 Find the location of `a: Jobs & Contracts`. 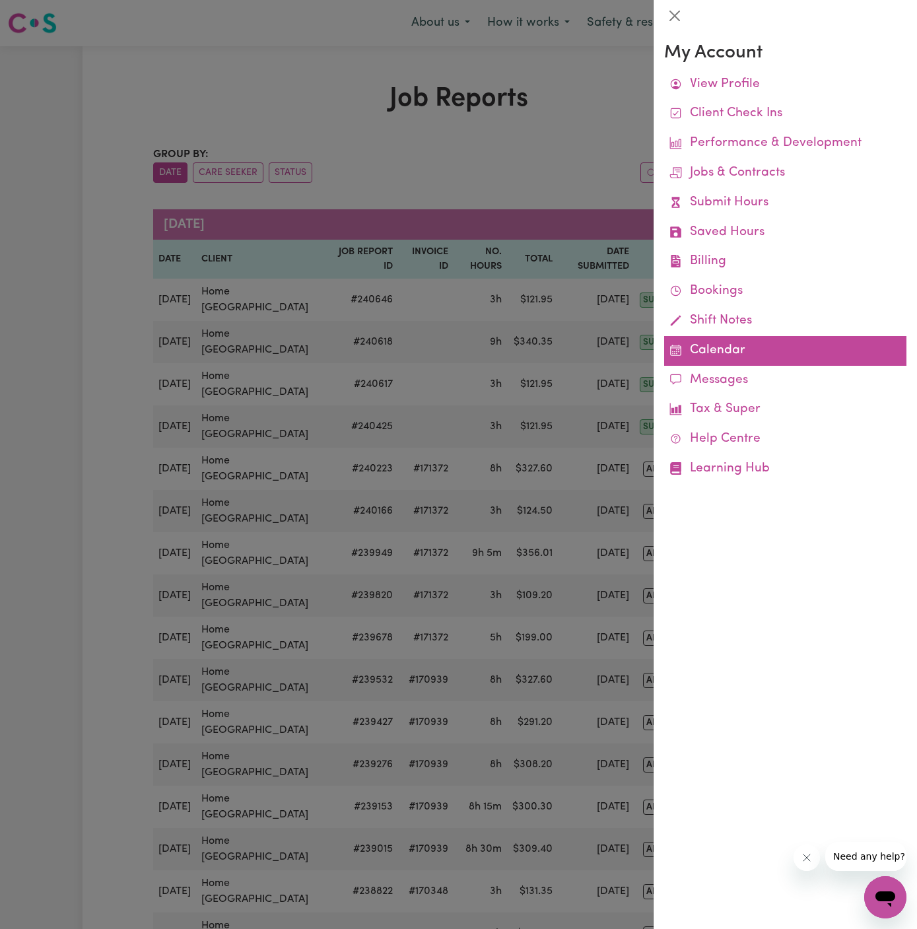

a: Jobs & Contracts is located at coordinates (785, 173).